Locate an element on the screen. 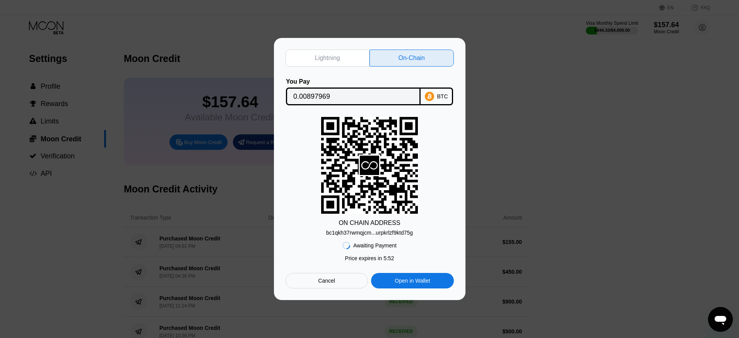 Image resolution: width=739 pixels, height=338 pixels. div: You PayBTC is located at coordinates (369, 92).